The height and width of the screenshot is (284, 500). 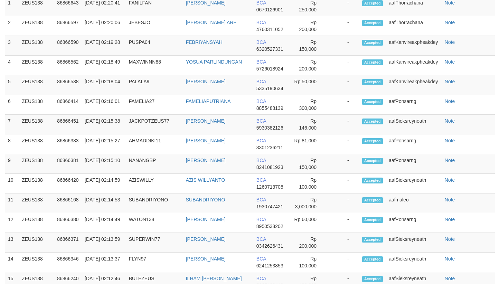 I want to click on td: Rp 150,000, so click(x=308, y=46).